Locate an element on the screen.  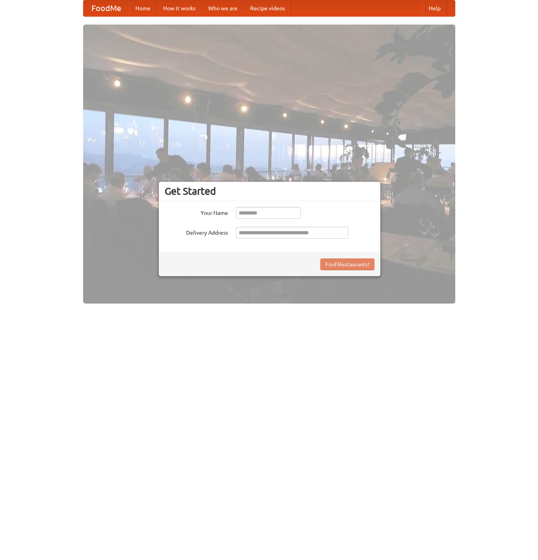
h3: Get Started is located at coordinates (270, 191).